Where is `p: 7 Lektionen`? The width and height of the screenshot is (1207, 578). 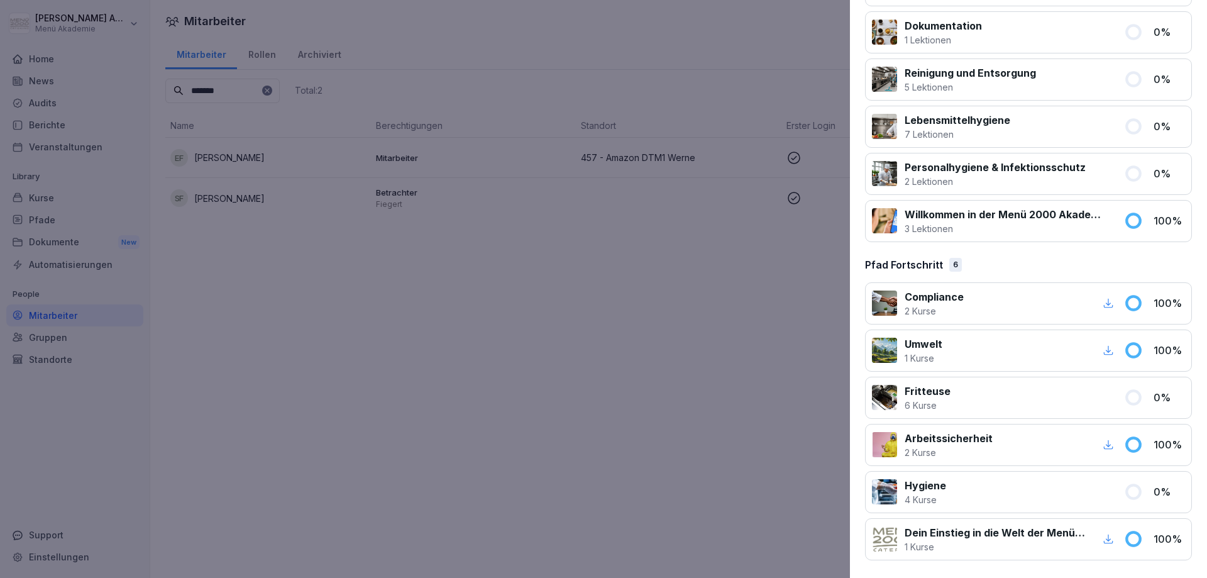
p: 7 Lektionen is located at coordinates (957, 134).